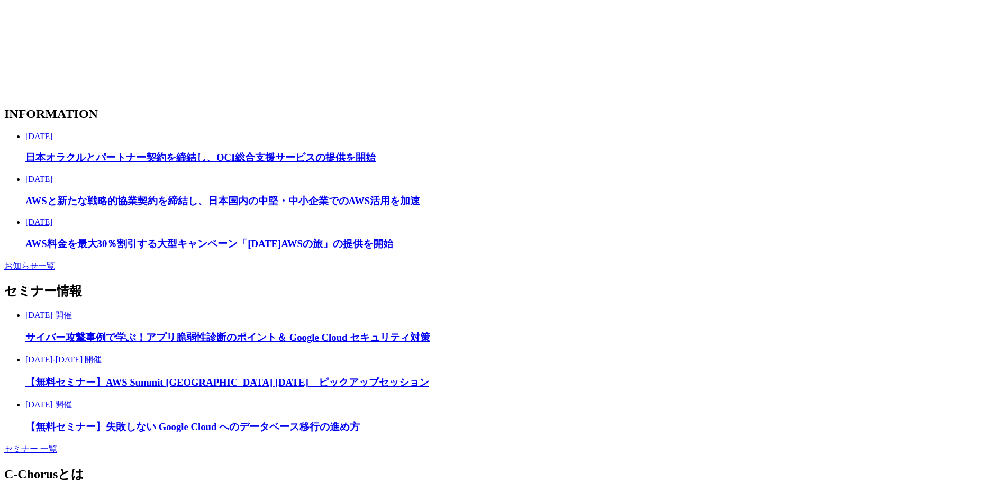 The height and width of the screenshot is (482, 1008). Describe the element at coordinates (31, 449) in the screenshot. I see `a: セミナー 一覧` at that location.